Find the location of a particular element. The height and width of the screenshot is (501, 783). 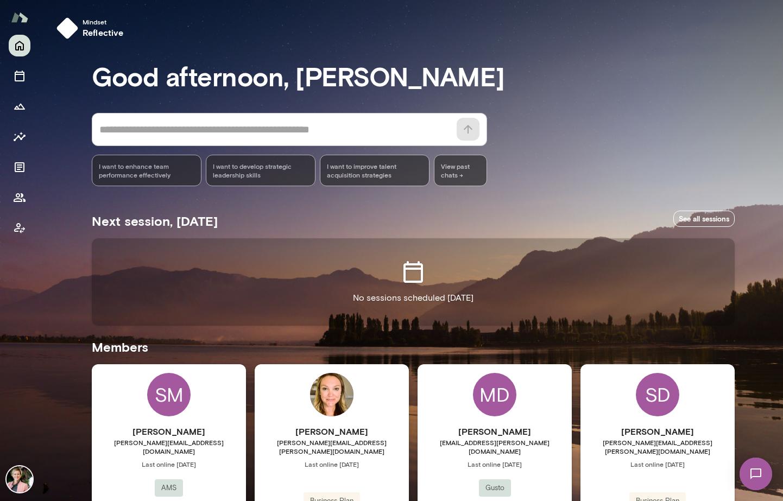

div: MD is located at coordinates (494, 395).